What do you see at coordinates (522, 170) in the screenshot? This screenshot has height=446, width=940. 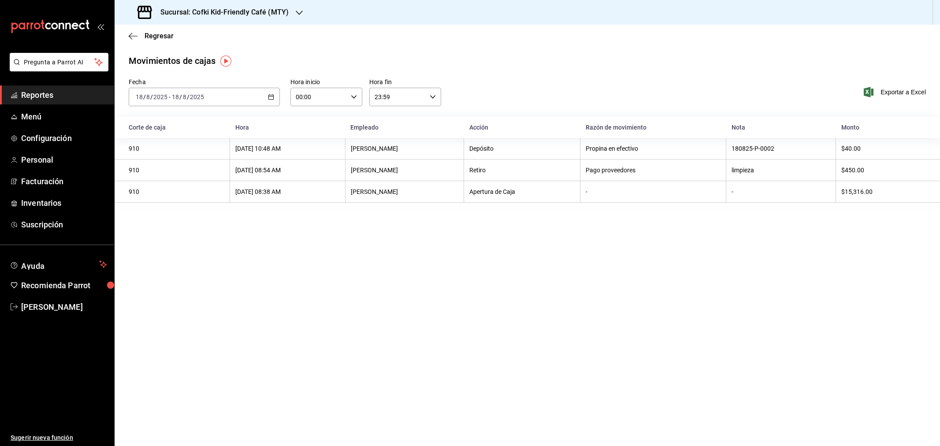 I see `div: Retiro` at bounding box center [522, 170].